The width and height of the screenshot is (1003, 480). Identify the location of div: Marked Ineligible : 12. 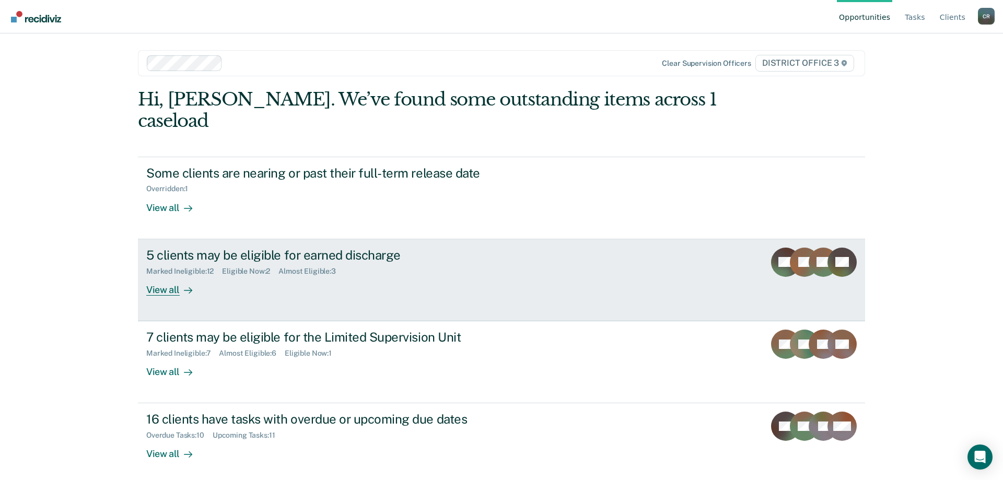
(184, 271).